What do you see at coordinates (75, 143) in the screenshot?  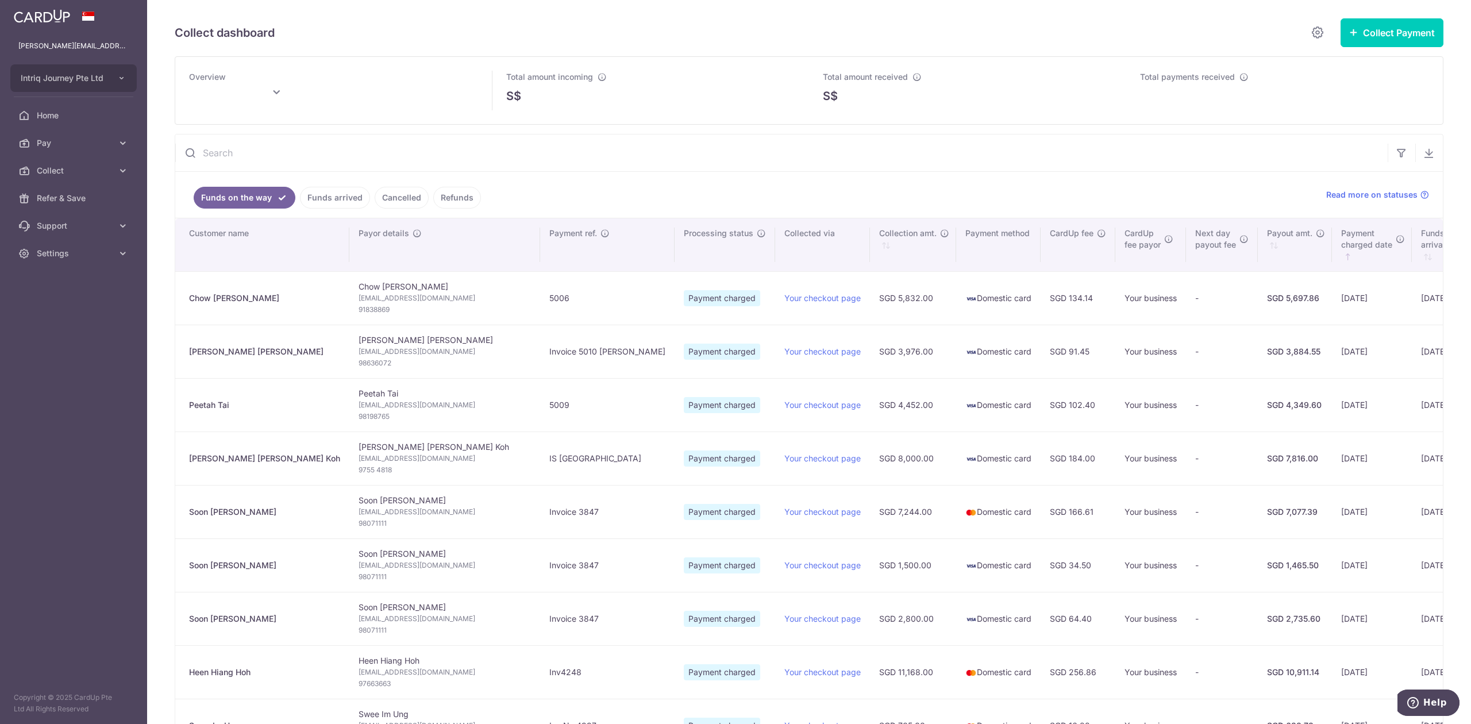 I see `span: Pay` at bounding box center [75, 143].